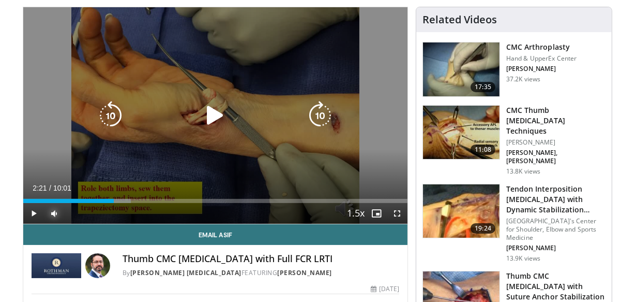 The width and height of the screenshot is (635, 302). I want to click on span: 17:35, so click(483, 87).